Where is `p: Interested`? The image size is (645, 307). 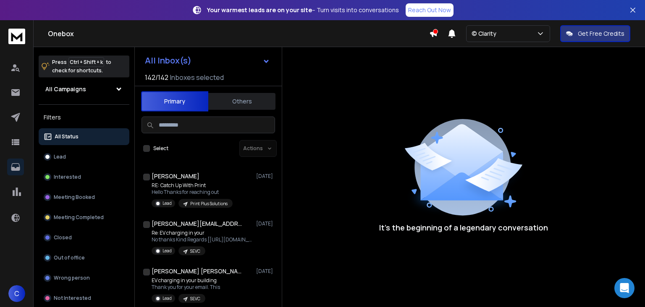 p: Interested is located at coordinates (67, 177).